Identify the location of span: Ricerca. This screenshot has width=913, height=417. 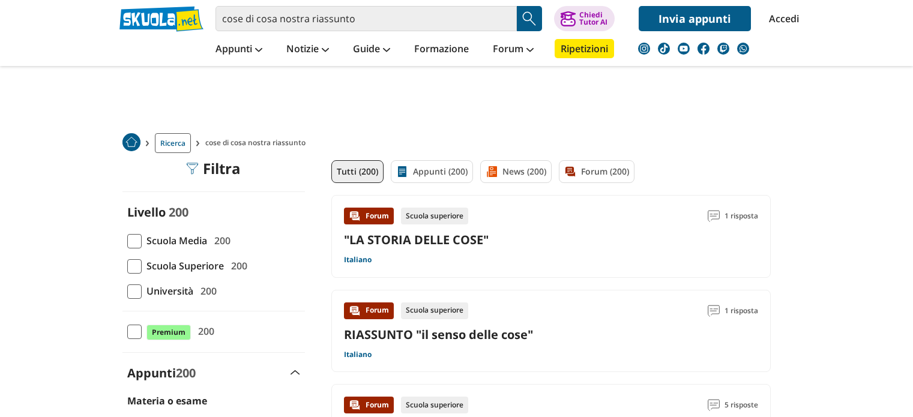
(173, 143).